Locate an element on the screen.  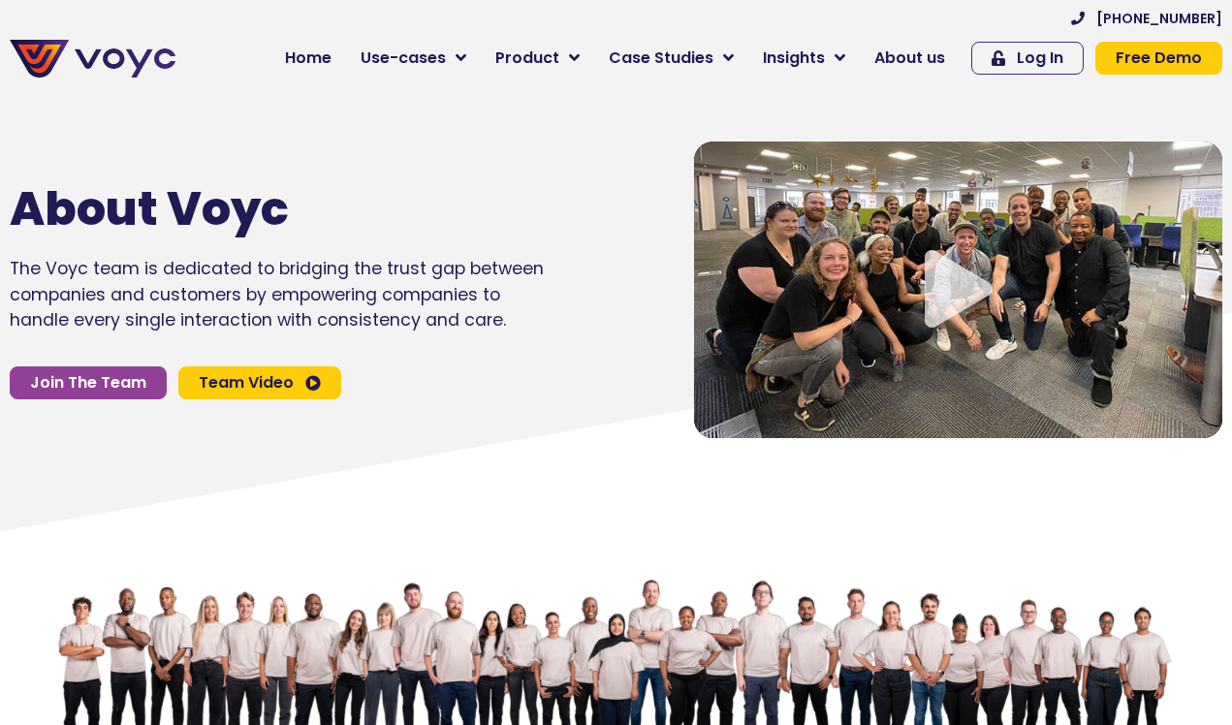
span: Case Studies is located at coordinates (661, 58).